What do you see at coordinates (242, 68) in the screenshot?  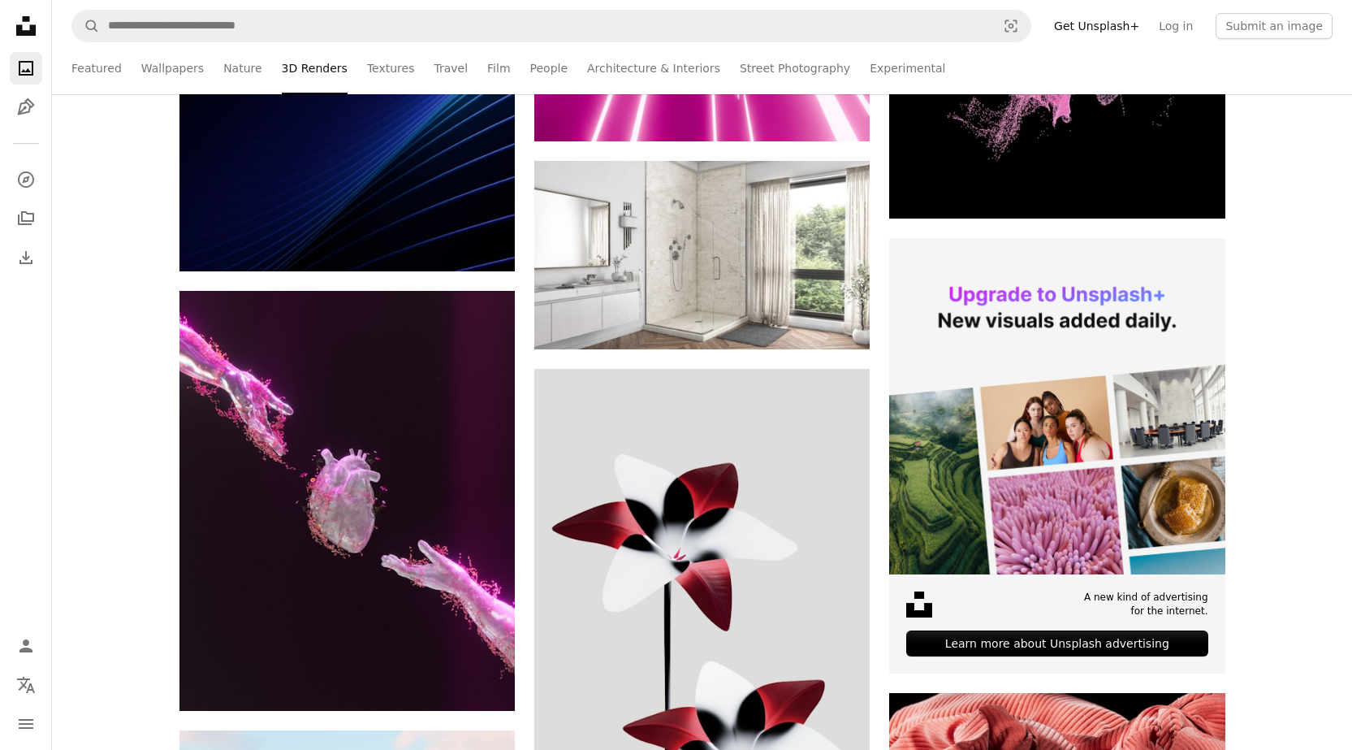 I see `a: Nature` at bounding box center [242, 68].